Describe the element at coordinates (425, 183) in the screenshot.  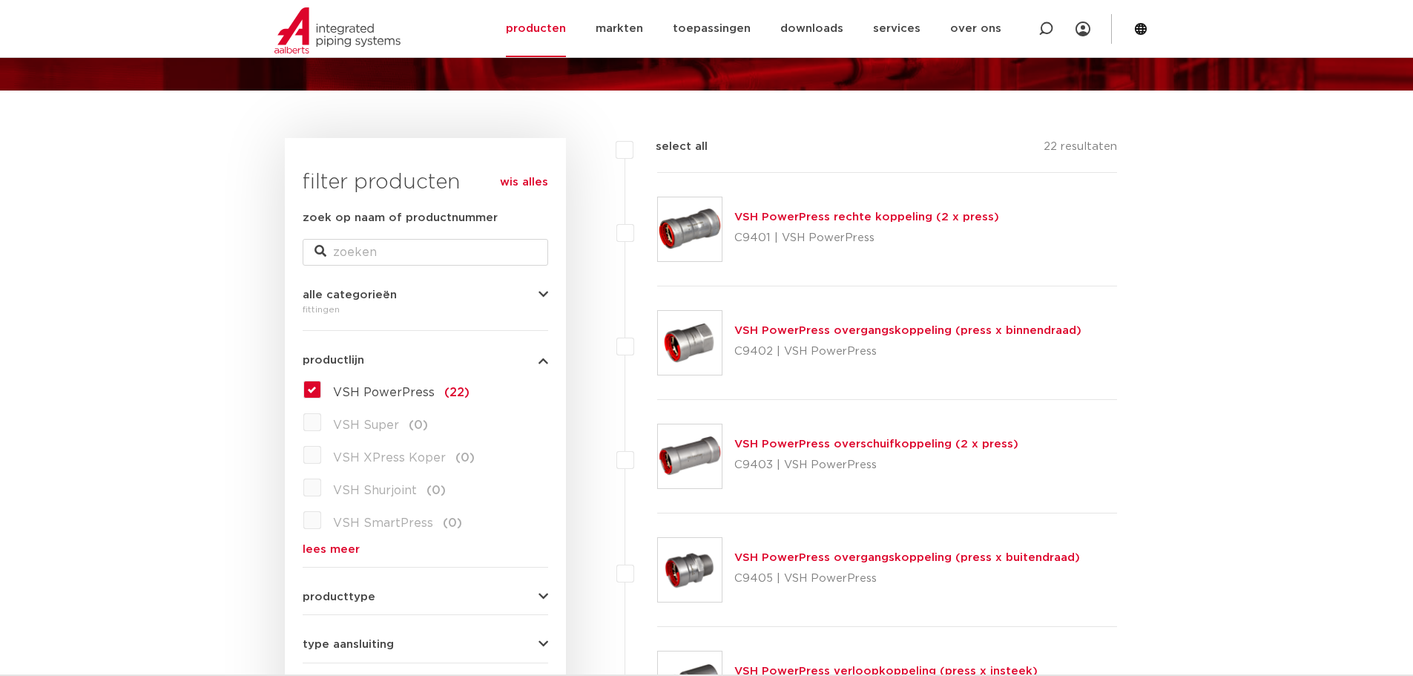
I see `h3: filter producten` at that location.